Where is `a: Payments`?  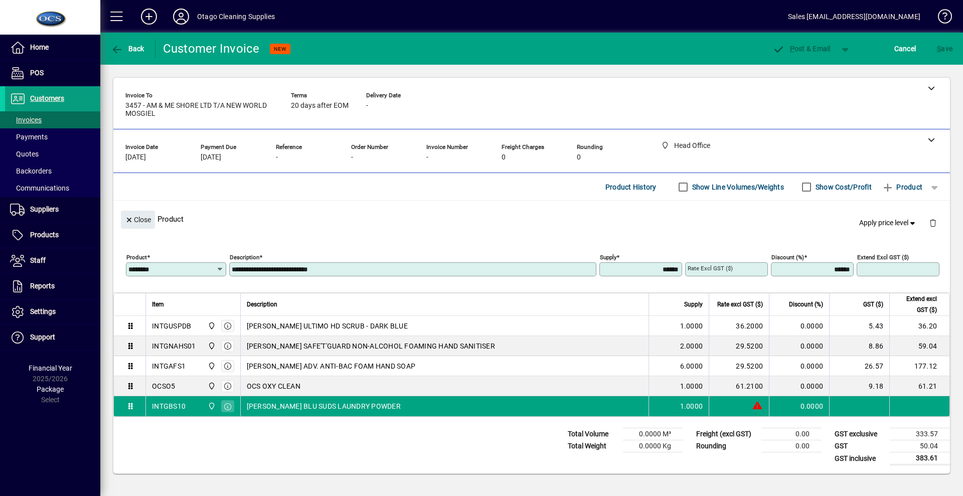 a: Payments is located at coordinates (53, 137).